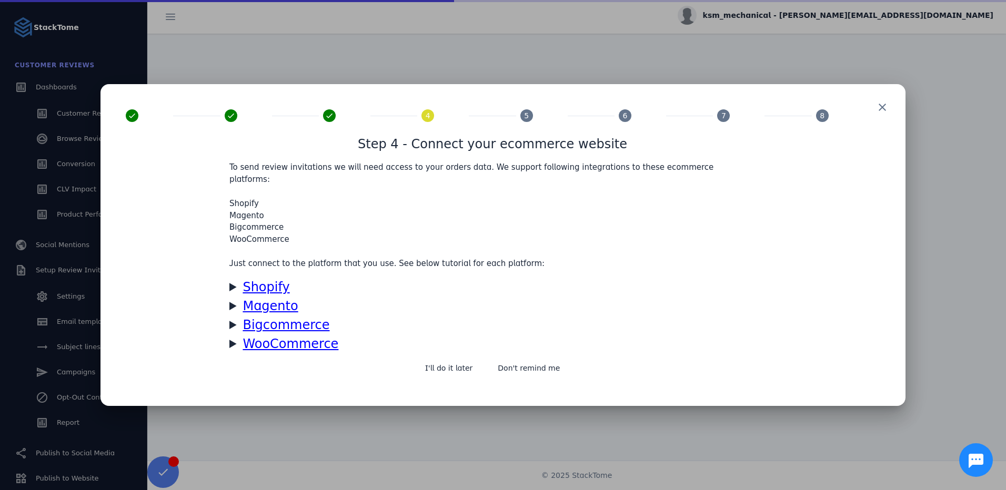  Describe the element at coordinates (492, 287) in the screenshot. I see `summary: Shopify` at that location.